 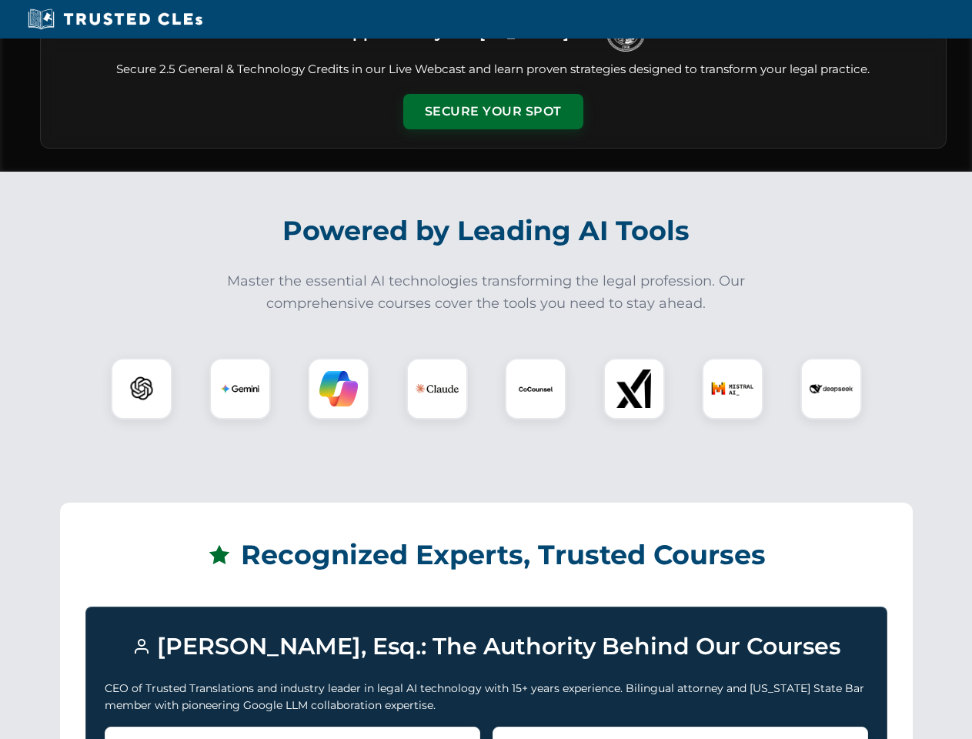 What do you see at coordinates (240, 389) in the screenshot?
I see `img: Gemini Logo` at bounding box center [240, 389].